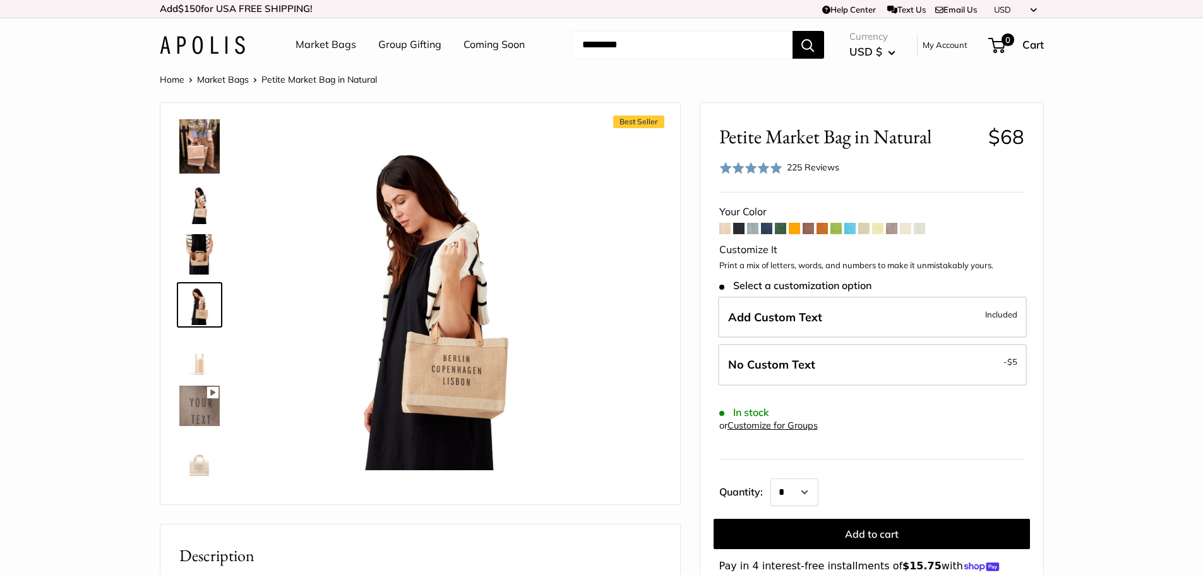  I want to click on button: USD $, so click(872, 52).